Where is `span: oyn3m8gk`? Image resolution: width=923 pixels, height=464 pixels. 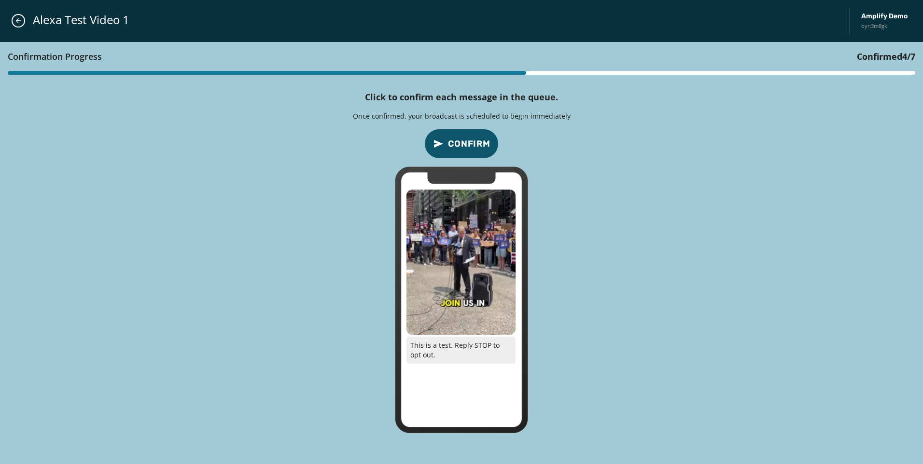 span: oyn3m8gk is located at coordinates (884, 26).